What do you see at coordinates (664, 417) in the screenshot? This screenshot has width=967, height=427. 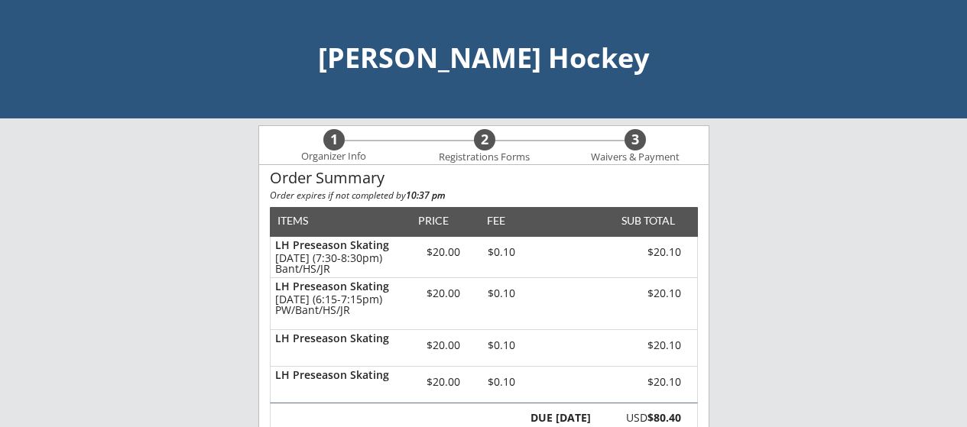 I see `strong: $80.40` at bounding box center [664, 417].